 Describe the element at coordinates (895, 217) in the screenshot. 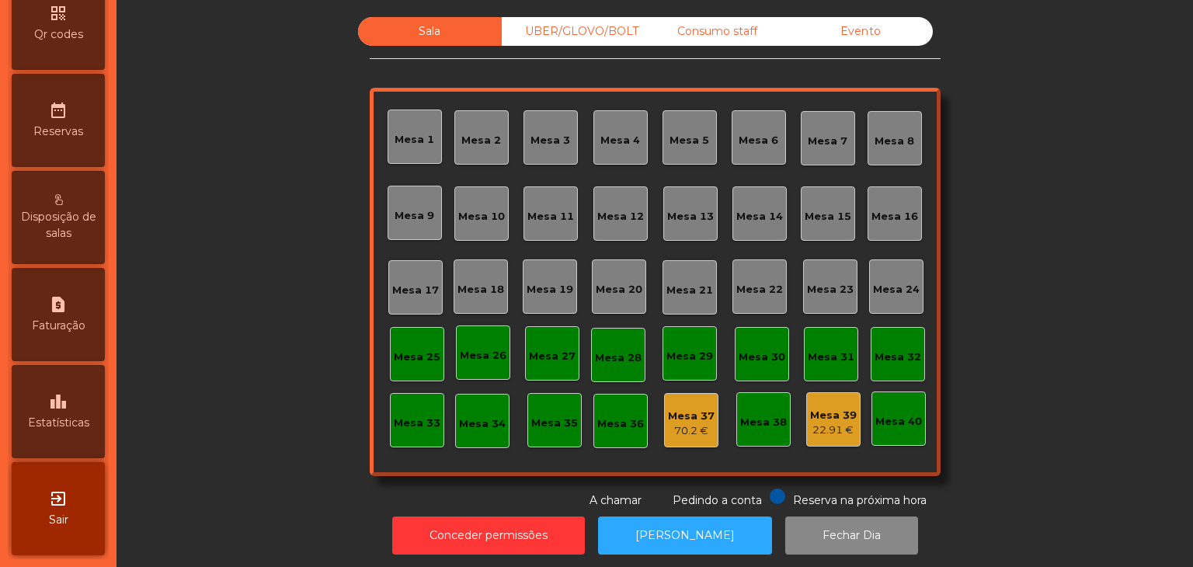

I see `div: Mesa 16` at that location.